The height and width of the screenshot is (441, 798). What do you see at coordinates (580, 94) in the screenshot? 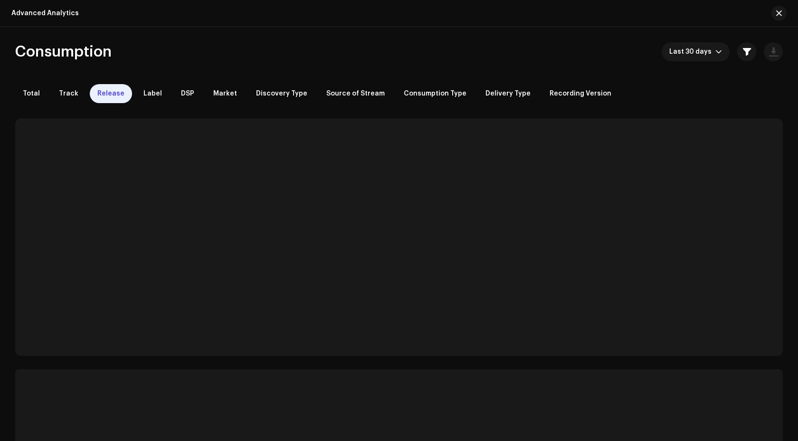
I see `span: Recording Version` at bounding box center [580, 94].